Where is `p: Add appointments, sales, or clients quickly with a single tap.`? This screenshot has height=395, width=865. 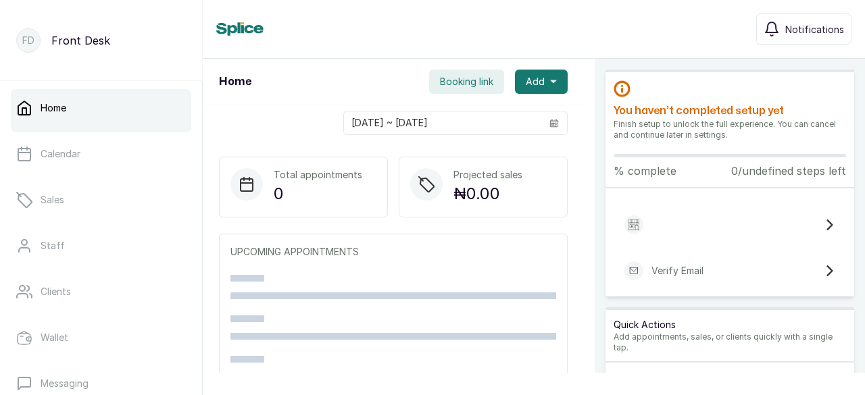 p: Add appointments, sales, or clients quickly with a single tap. is located at coordinates (730, 343).